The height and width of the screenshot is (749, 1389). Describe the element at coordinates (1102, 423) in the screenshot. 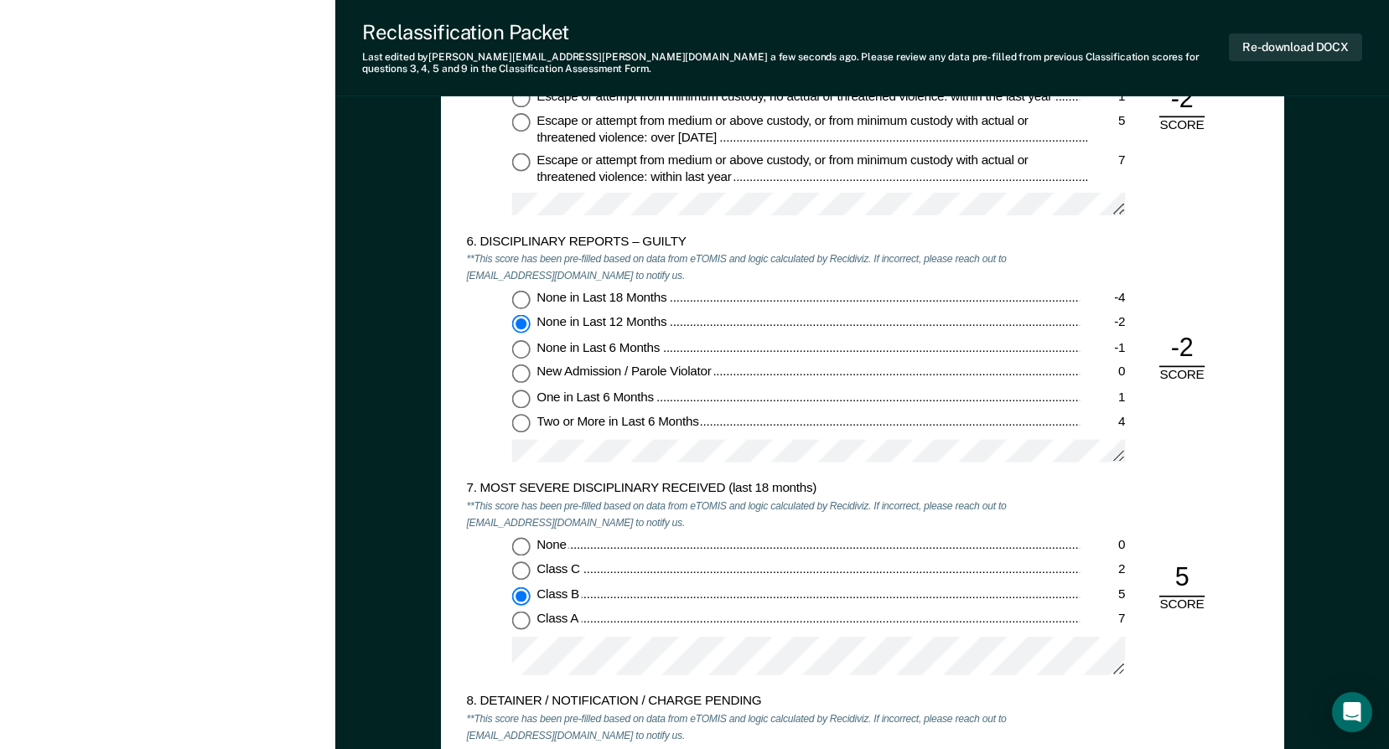

I see `div: 4` at that location.